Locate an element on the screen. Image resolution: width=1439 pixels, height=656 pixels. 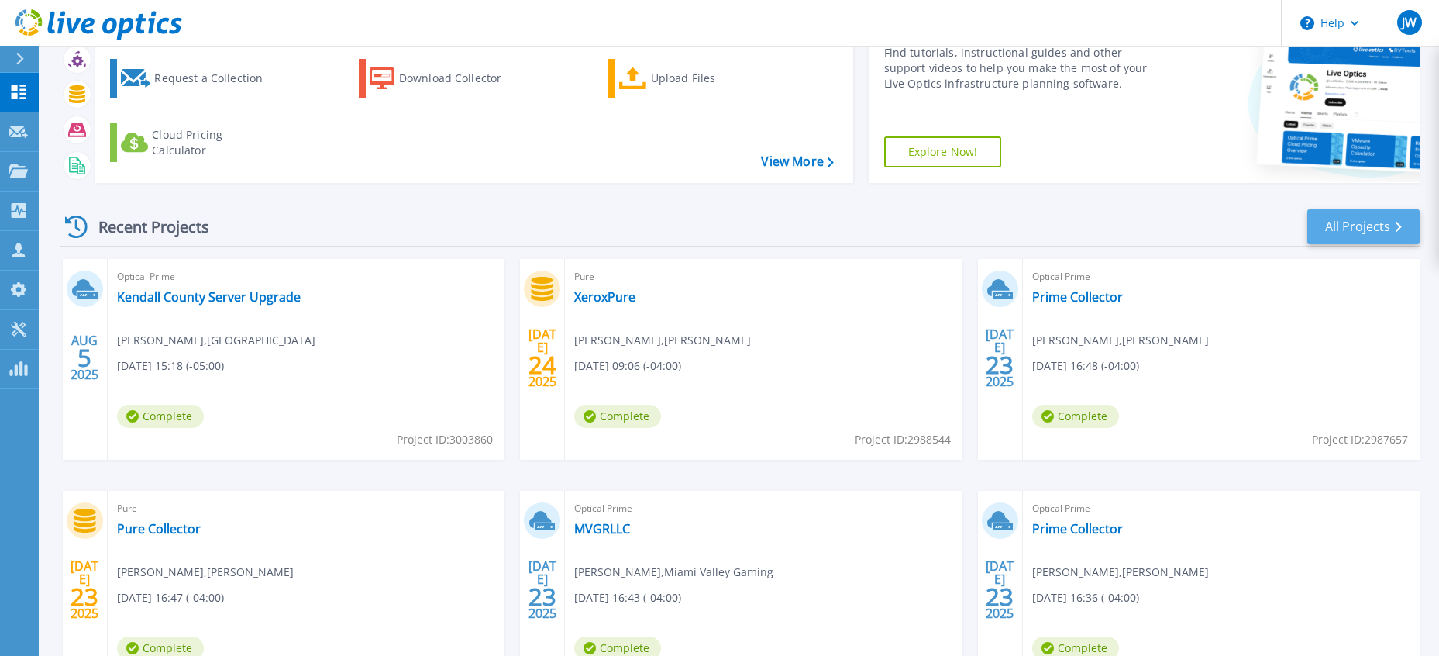
span: Project ID: 3003860 is located at coordinates (445, 439).